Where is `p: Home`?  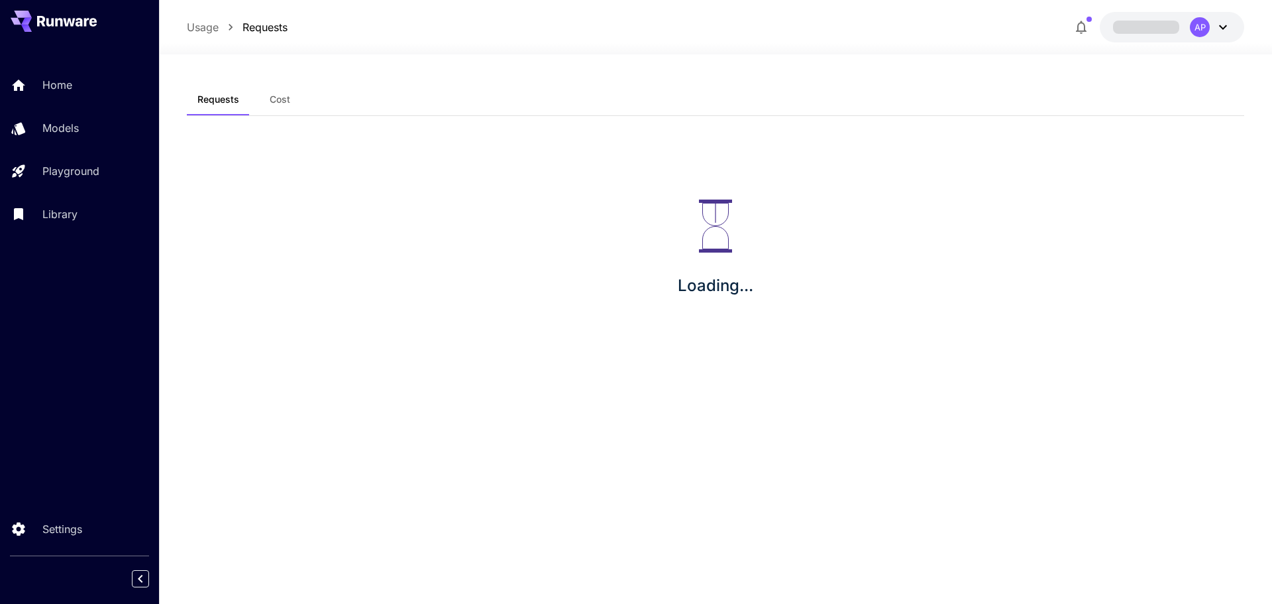 p: Home is located at coordinates (57, 85).